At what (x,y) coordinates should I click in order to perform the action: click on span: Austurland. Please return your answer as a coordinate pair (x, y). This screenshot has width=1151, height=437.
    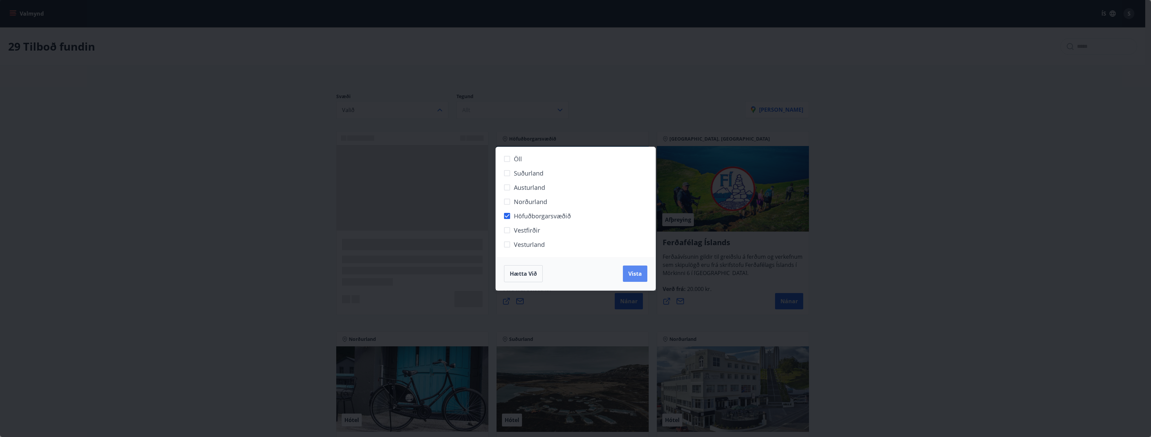
    Looking at the image, I should click on (530, 188).